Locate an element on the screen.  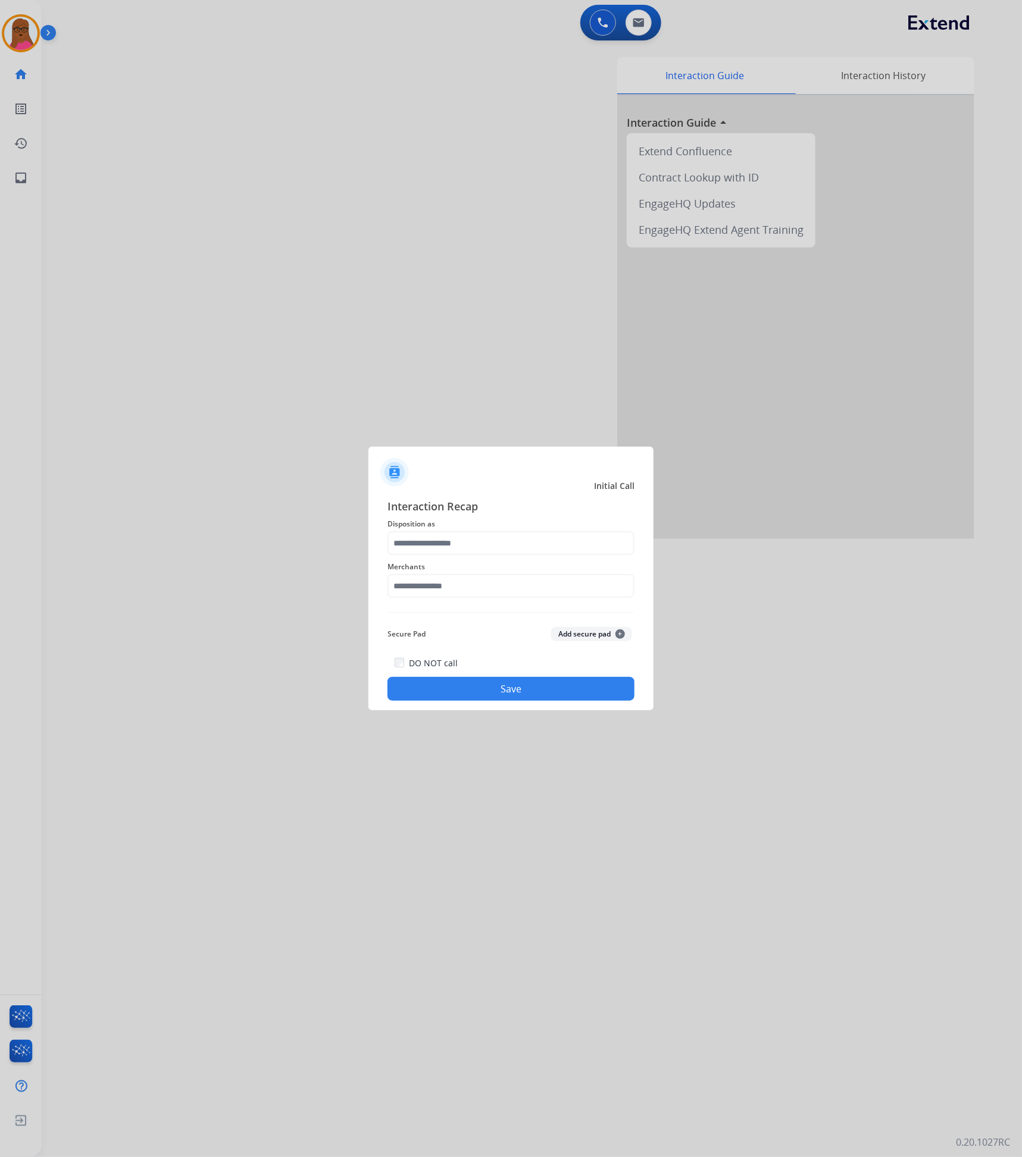
label: DO NOT call is located at coordinates (433, 663).